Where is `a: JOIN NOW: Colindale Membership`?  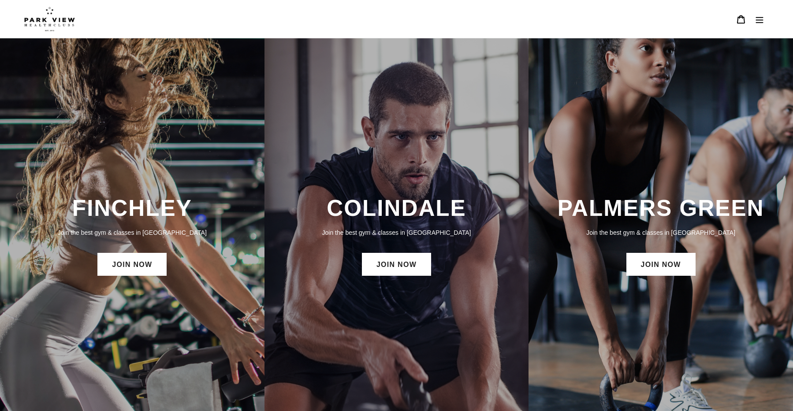 a: JOIN NOW: Colindale Membership is located at coordinates (396, 265).